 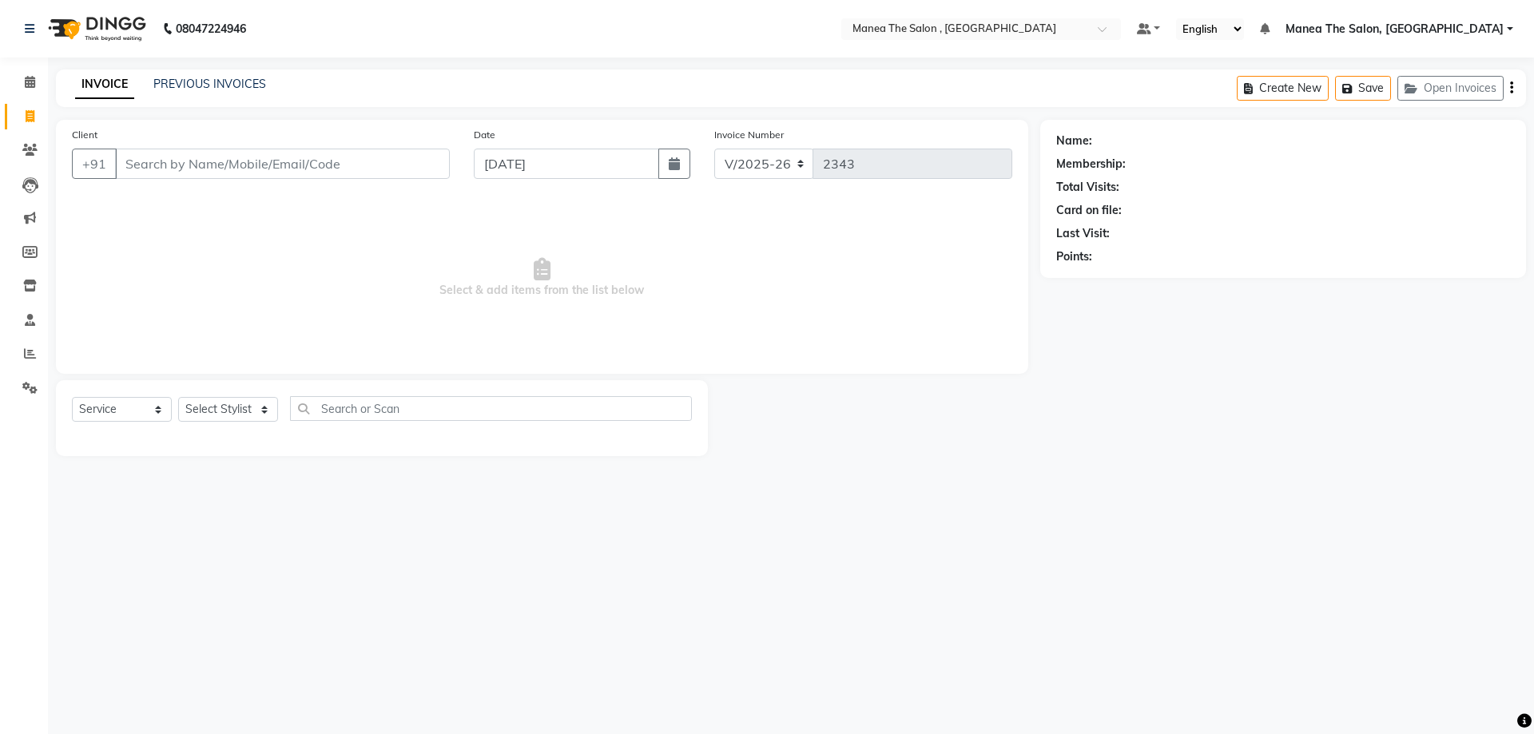 What do you see at coordinates (1074, 141) in the screenshot?
I see `div: Name:` at bounding box center [1074, 141].